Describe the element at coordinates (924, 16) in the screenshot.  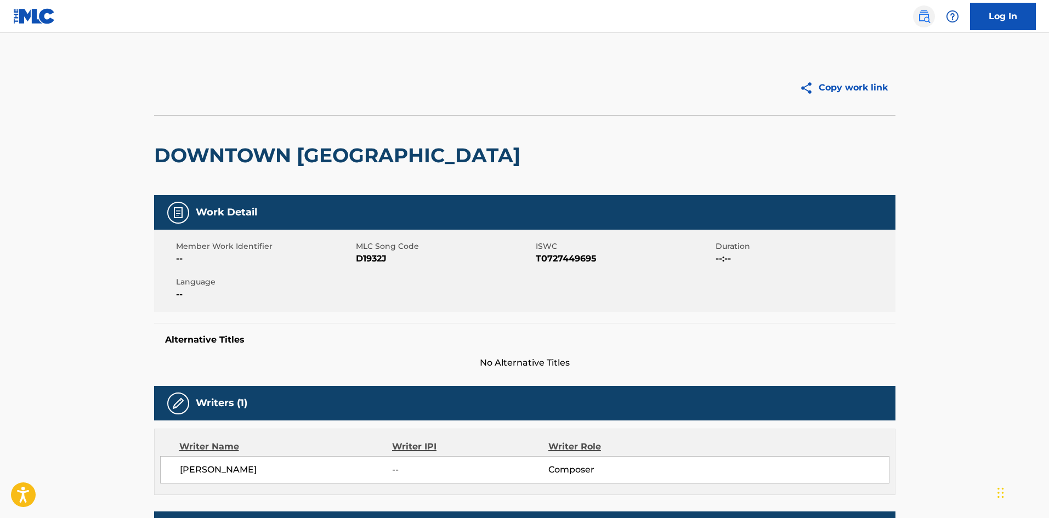
I see `img: search` at that location.